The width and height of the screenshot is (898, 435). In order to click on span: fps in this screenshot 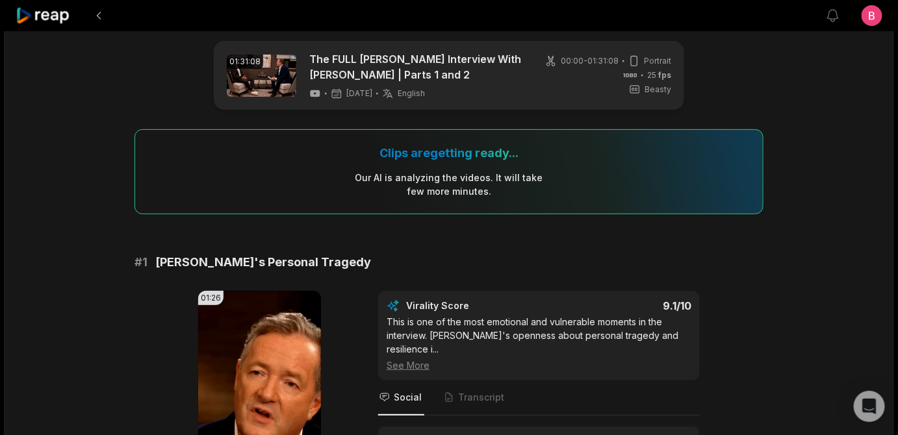, I will do `click(665, 75)`.